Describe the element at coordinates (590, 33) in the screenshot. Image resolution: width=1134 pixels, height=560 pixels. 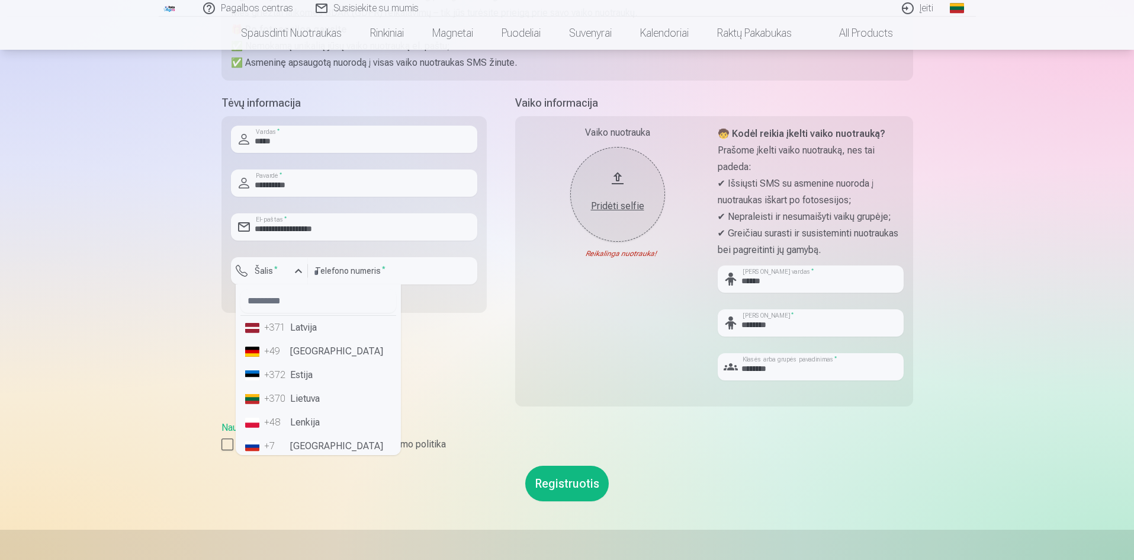
I see `a: Suvenyrai` at that location.